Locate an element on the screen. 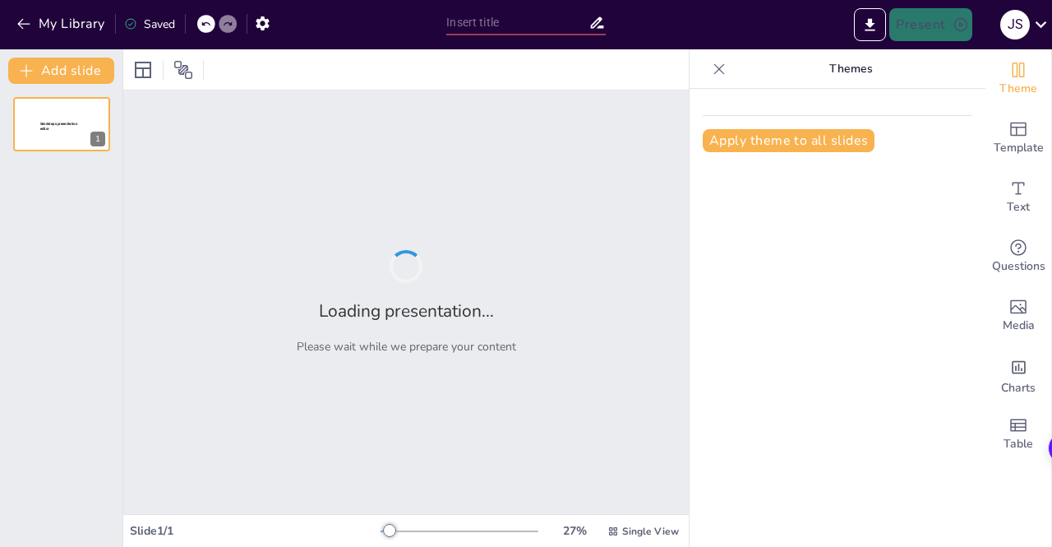  button: Add slide is located at coordinates (61, 71).